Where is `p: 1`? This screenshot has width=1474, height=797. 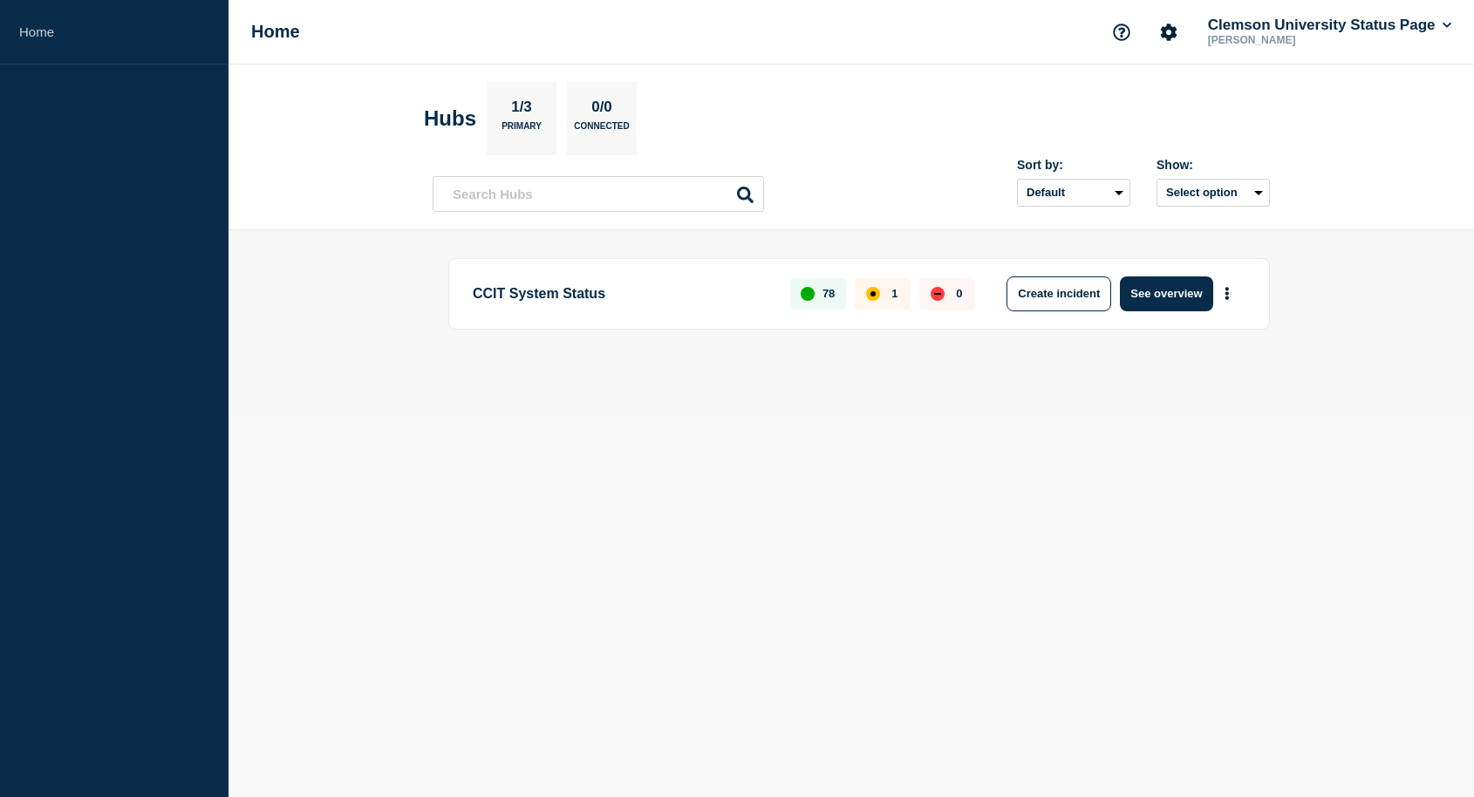 p: 1 is located at coordinates (894, 293).